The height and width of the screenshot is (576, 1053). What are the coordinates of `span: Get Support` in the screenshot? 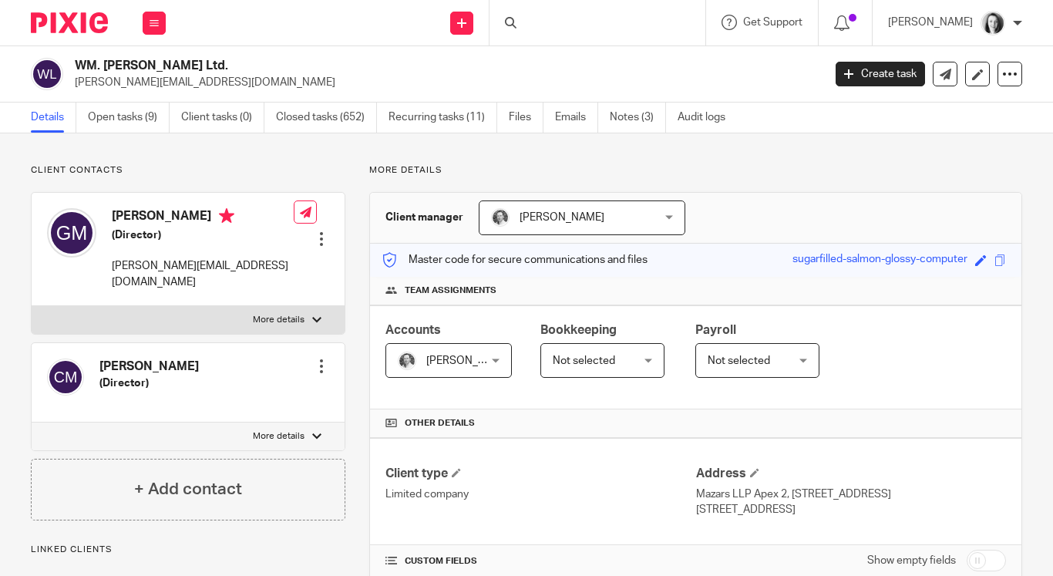 It's located at (772, 22).